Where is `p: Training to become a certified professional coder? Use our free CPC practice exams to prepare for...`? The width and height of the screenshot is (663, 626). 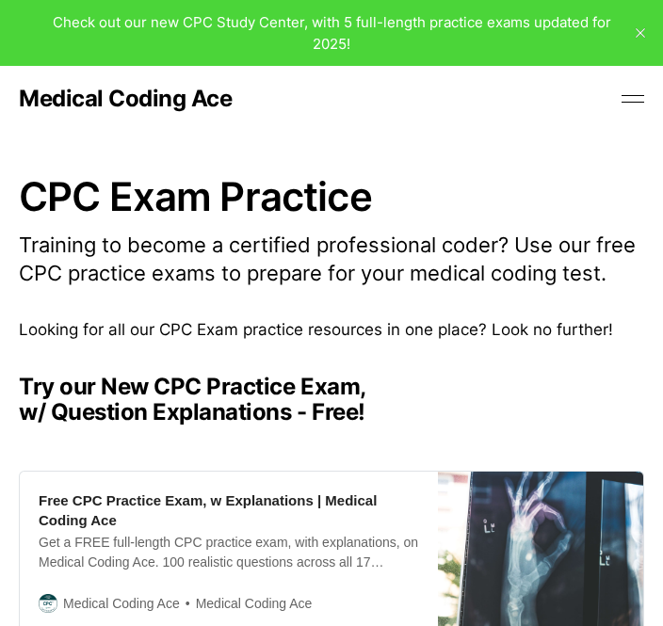 p: Training to become a certified professional coder? Use our free CPC practice exams to prepare for... is located at coordinates (331, 259).